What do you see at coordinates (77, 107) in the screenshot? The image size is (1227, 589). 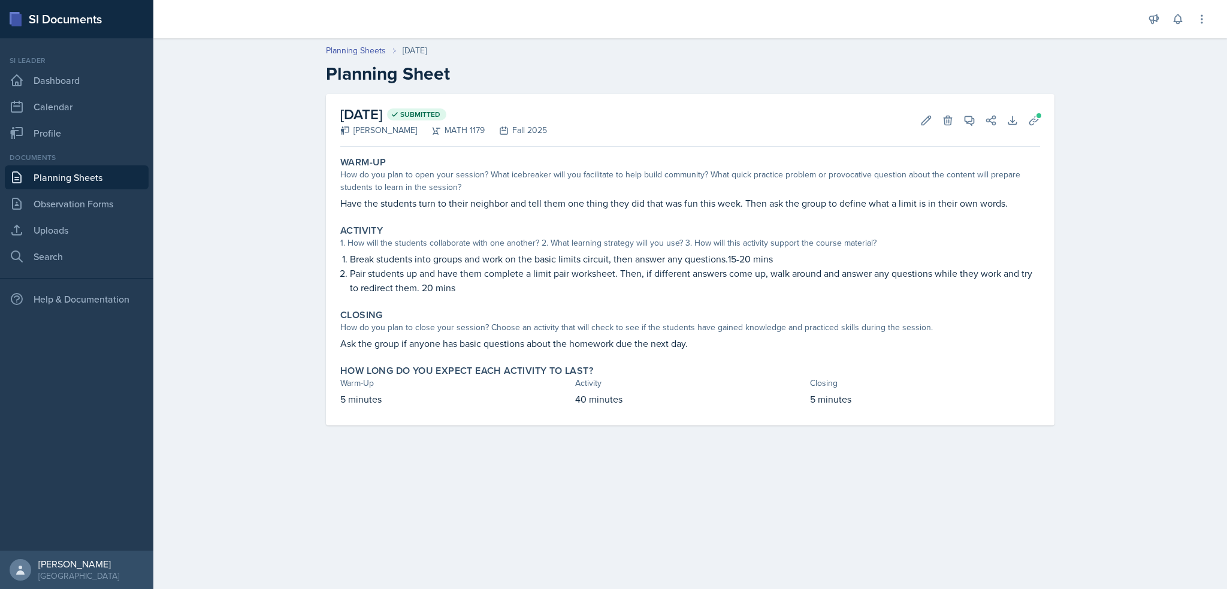 I see `a: Calendar` at bounding box center [77, 107].